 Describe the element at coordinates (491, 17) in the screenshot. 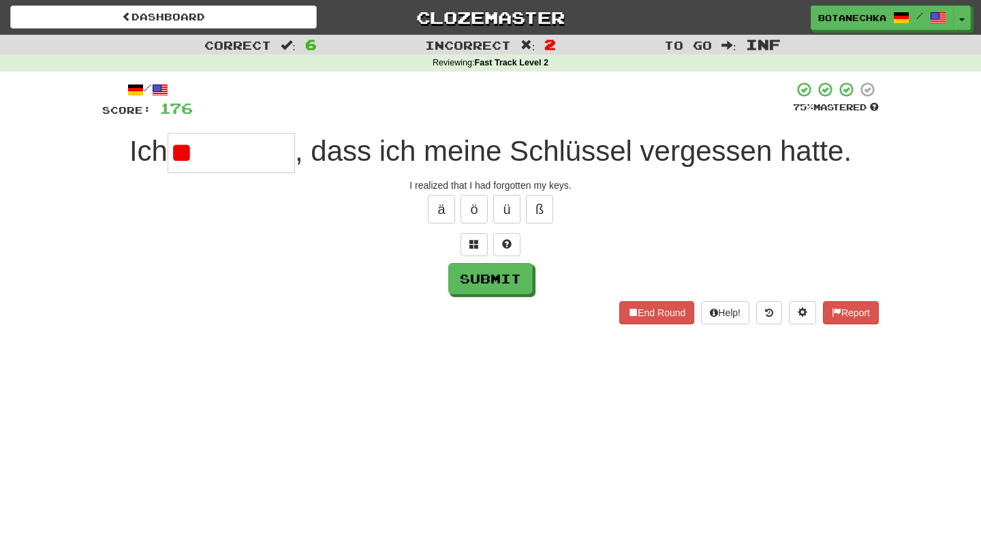

I see `a: Clozemaster` at that location.